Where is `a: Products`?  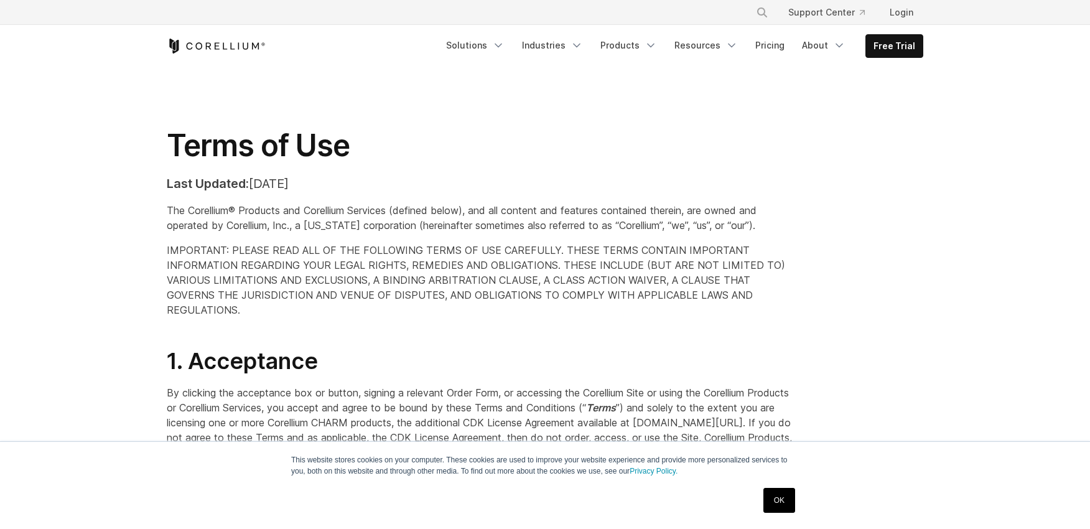 a: Products is located at coordinates (628, 45).